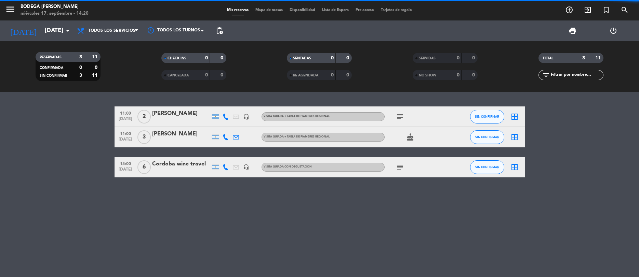  Describe the element at coordinates (51, 57) in the screenshot. I see `span: RESERVADAS` at that location.